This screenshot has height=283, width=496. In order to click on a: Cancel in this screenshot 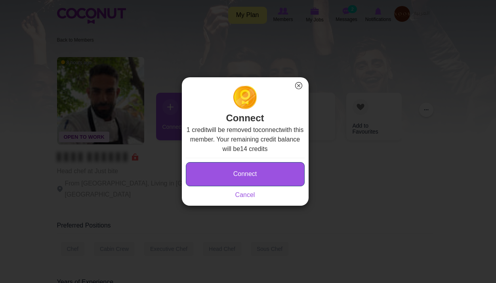, I will do `click(245, 195)`.